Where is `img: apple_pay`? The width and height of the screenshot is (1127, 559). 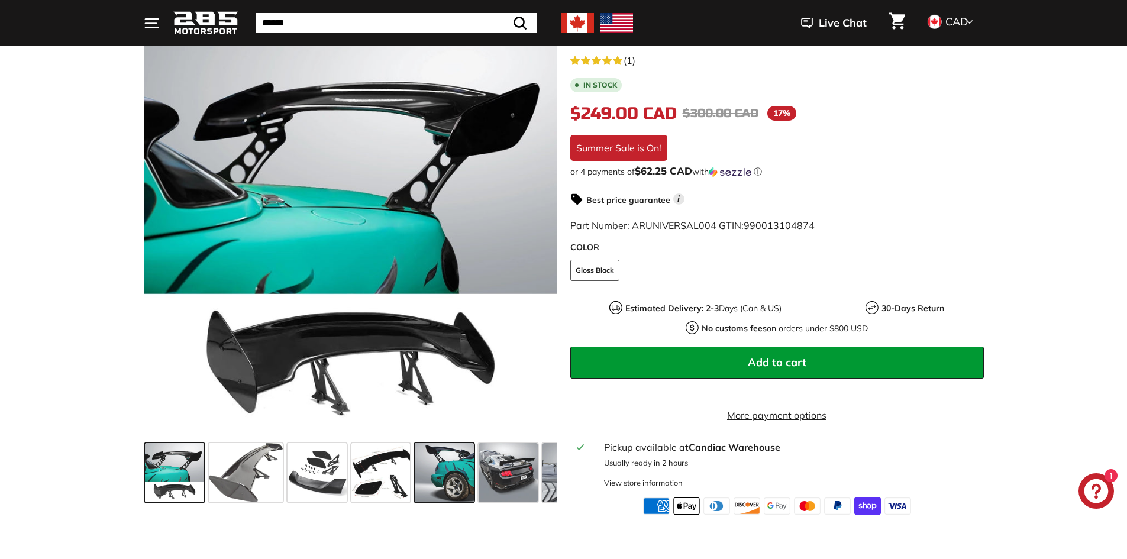
img: apple_pay is located at coordinates (687, 506).